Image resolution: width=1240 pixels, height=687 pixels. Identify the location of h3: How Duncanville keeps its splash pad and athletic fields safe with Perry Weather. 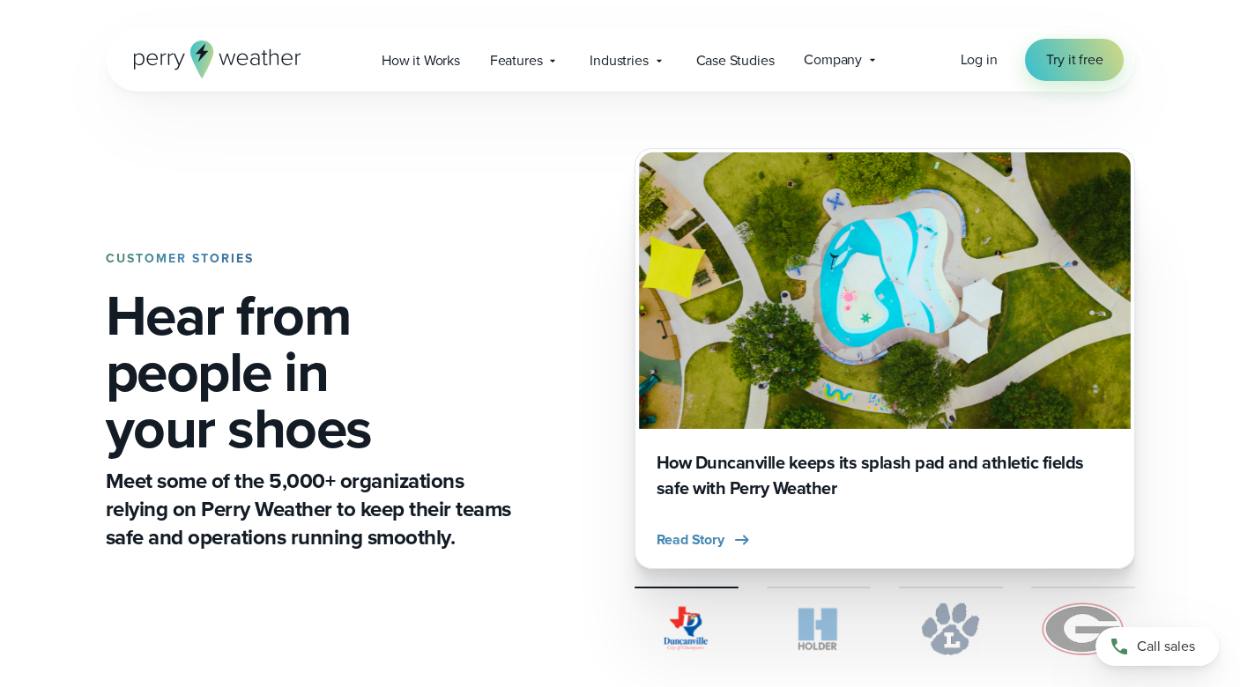
(885, 476).